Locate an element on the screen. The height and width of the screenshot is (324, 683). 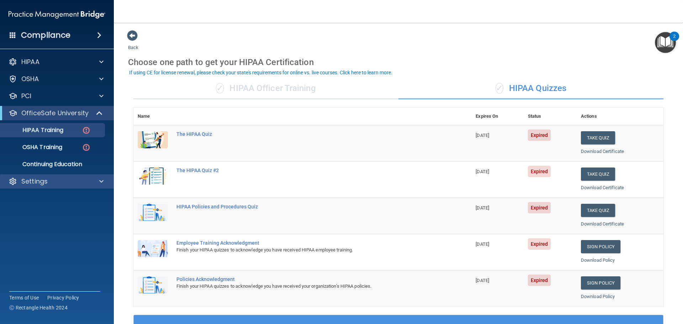
p: OSHA is located at coordinates (30, 79).